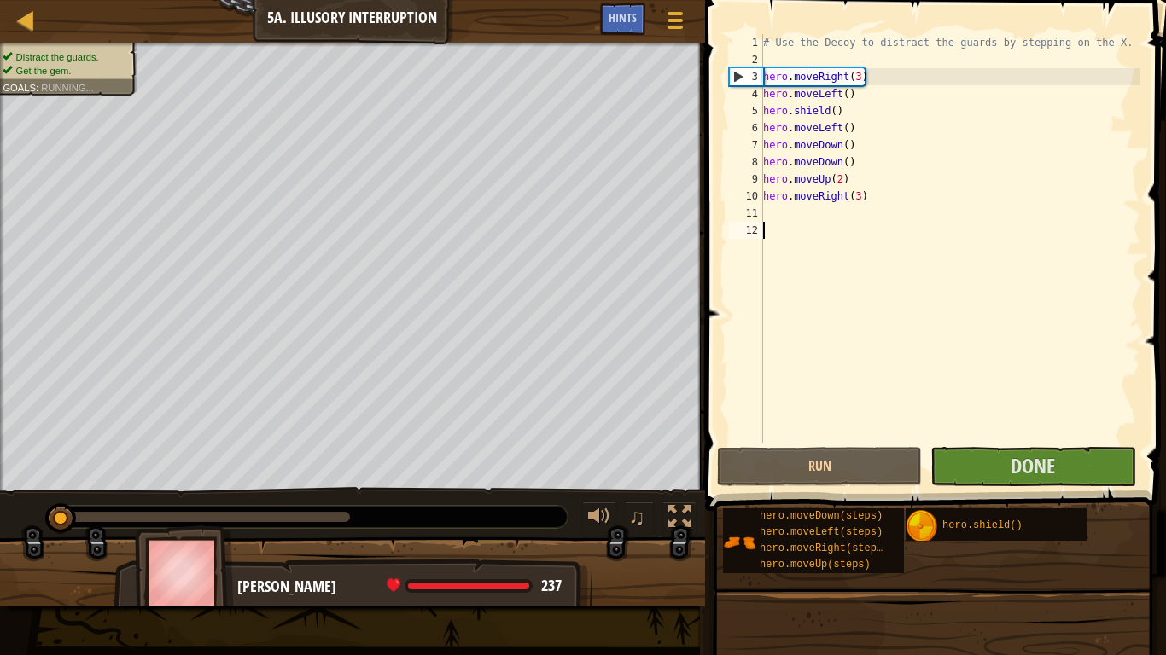 Image resolution: width=1166 pixels, height=655 pixels. I want to click on li: Distract the guards., so click(65, 57).